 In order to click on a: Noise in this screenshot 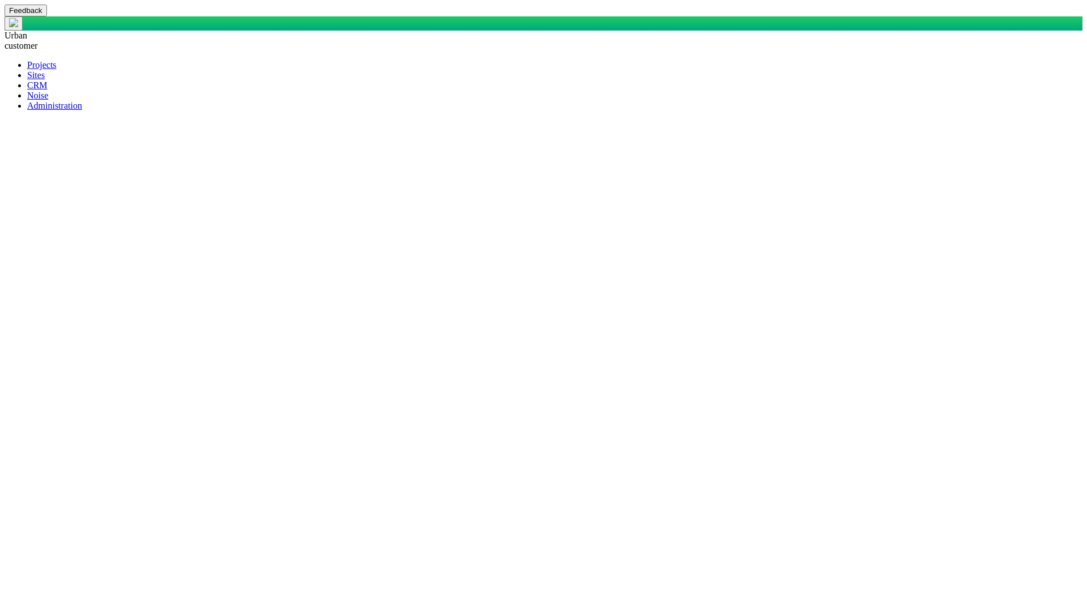, I will do `click(37, 95)`.